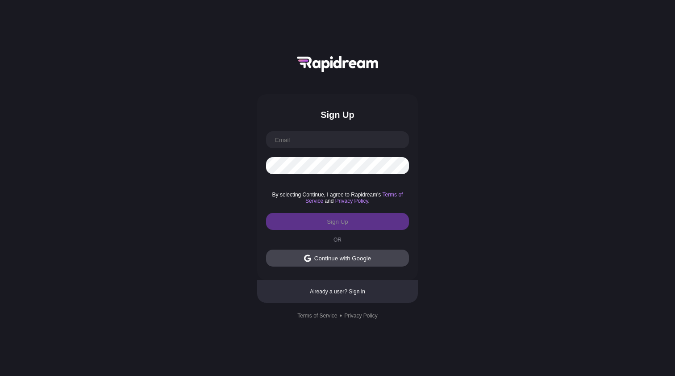 The width and height of the screenshot is (675, 376). Describe the element at coordinates (337, 140) in the screenshot. I see `input: Email` at that location.